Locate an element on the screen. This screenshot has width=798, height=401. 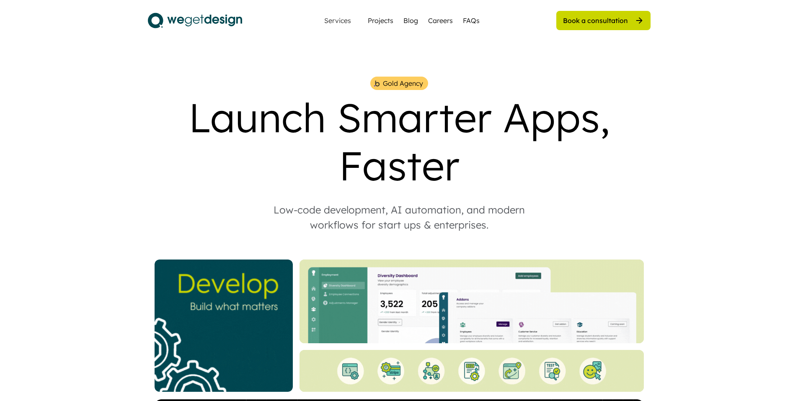
div: Careers is located at coordinates (440, 21).